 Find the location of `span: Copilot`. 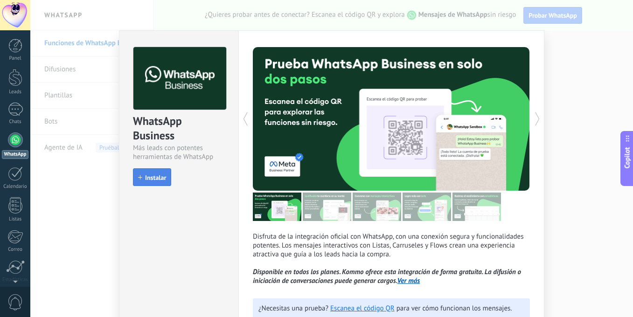

span: Copilot is located at coordinates (628, 158).